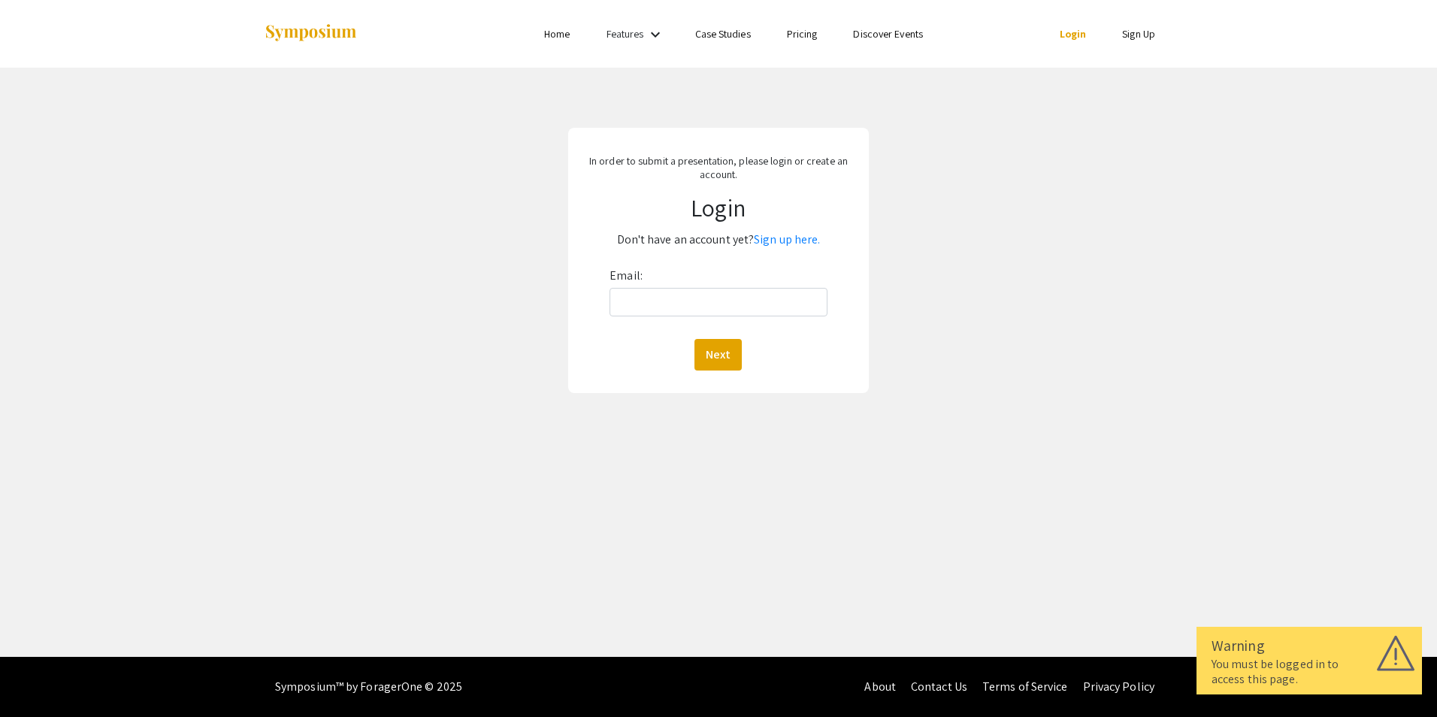  Describe the element at coordinates (718, 207) in the screenshot. I see `h1: Login` at that location.